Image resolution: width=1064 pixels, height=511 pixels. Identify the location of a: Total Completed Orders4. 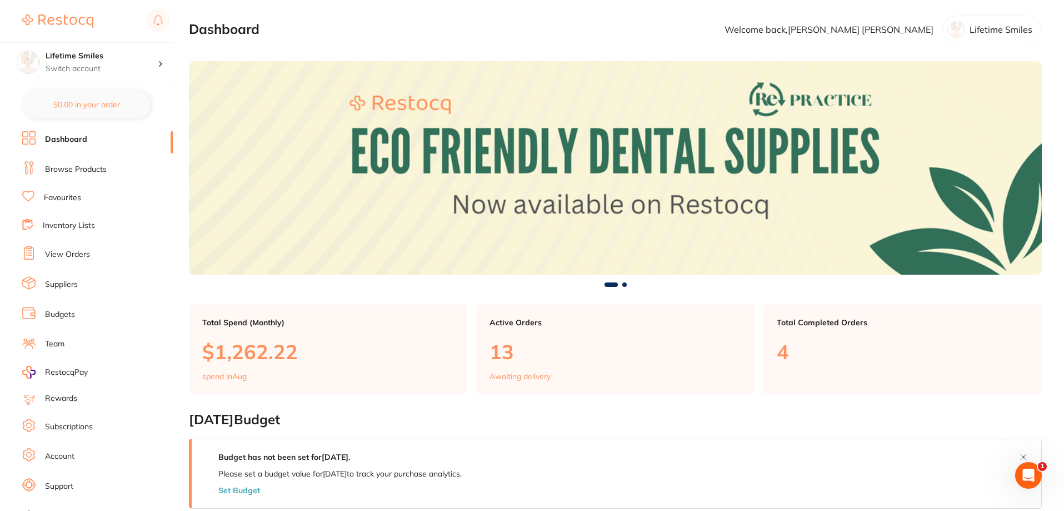
(903, 350).